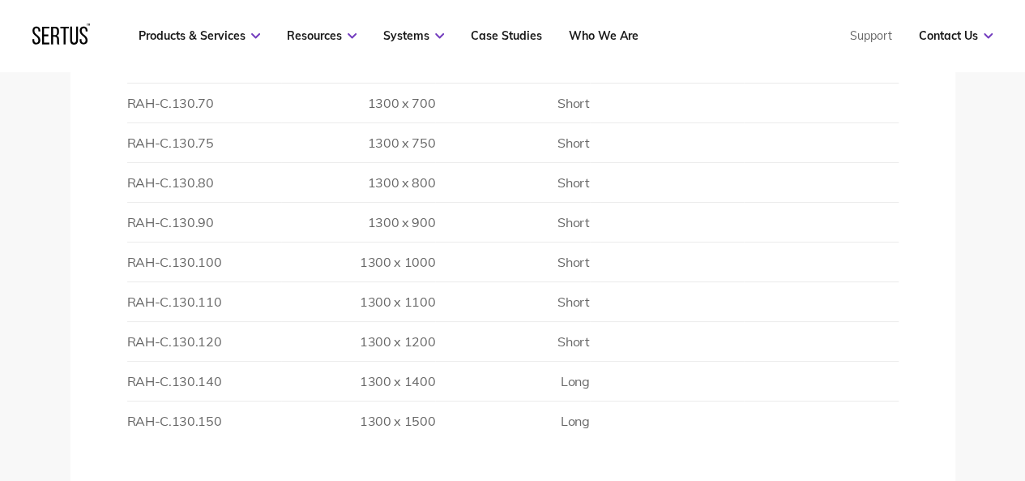 The image size is (1025, 481). I want to click on td: 1300 x 1500, so click(358, 421).